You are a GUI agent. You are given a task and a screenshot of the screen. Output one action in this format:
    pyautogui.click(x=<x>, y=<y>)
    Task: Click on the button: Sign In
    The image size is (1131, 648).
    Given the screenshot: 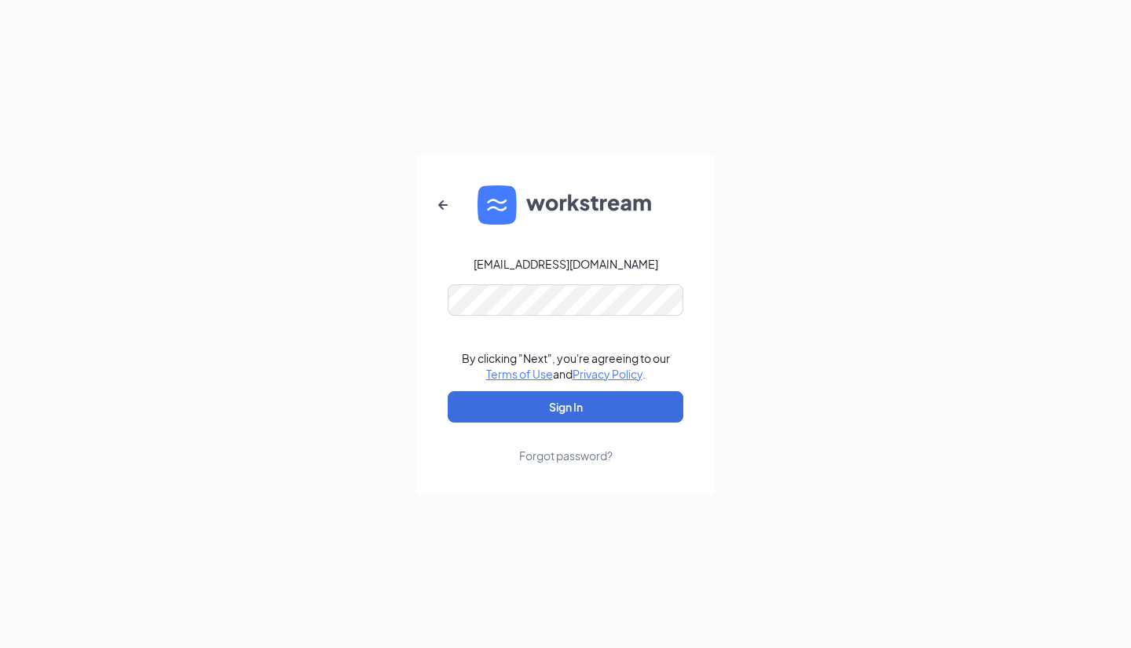 What is the action you would take?
    pyautogui.click(x=565, y=407)
    